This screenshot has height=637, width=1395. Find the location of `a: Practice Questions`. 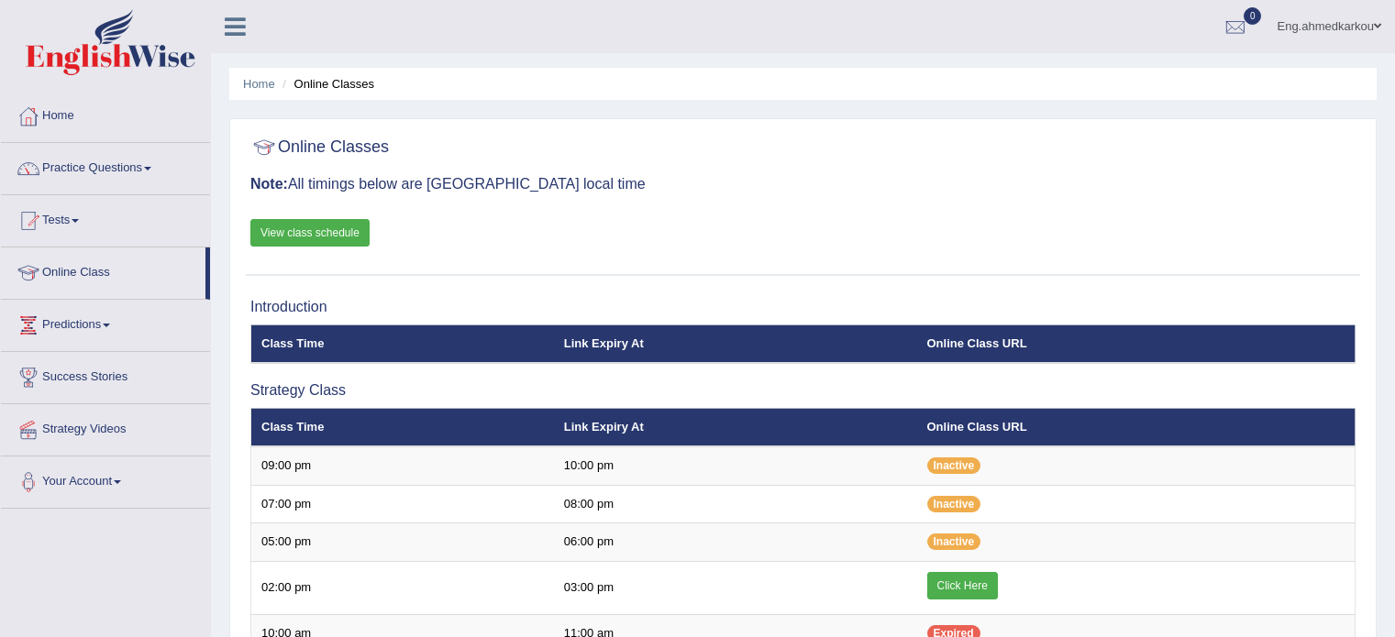

a: Practice Questions is located at coordinates (105, 166).